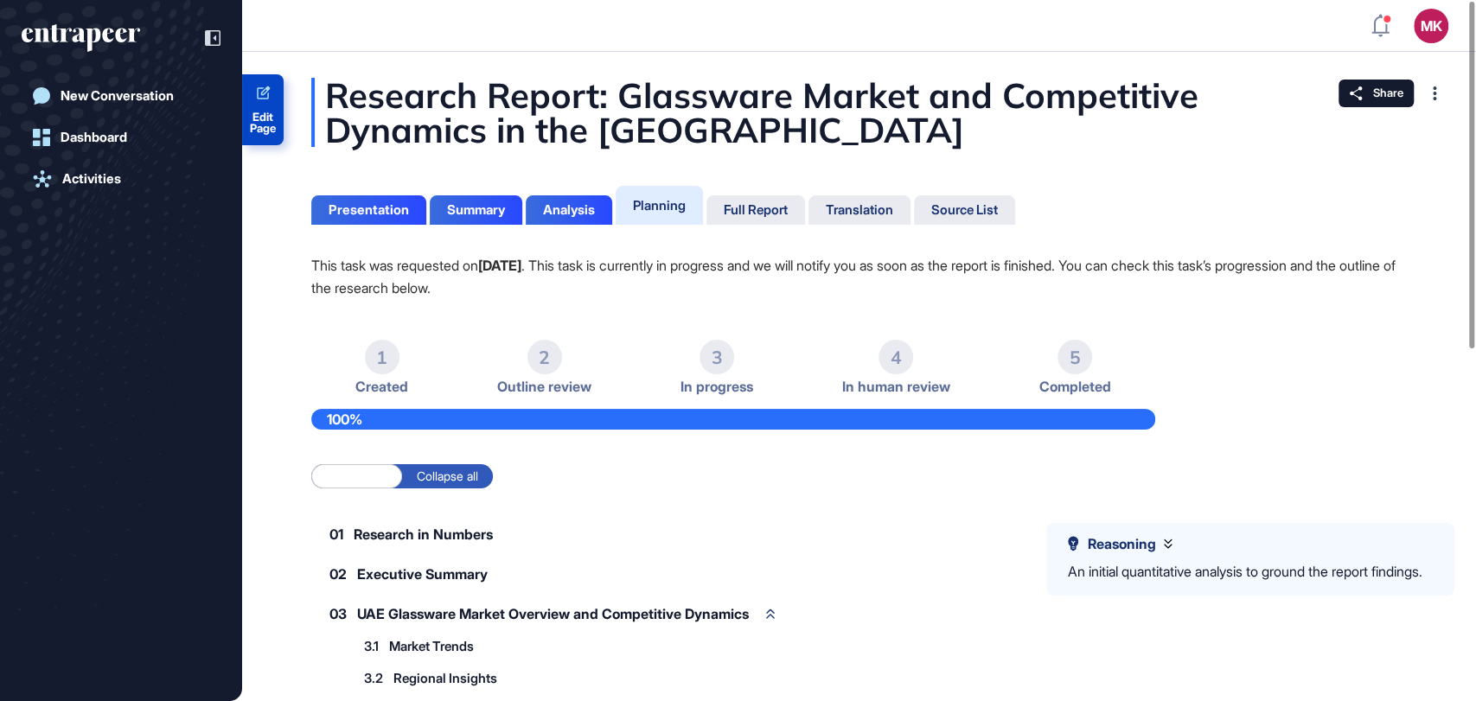  Describe the element at coordinates (93, 137) in the screenshot. I see `div: Dashboard` at that location.